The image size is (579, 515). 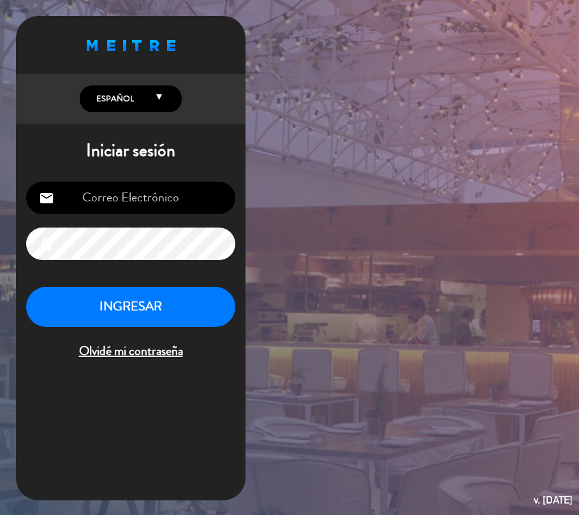 I want to click on img: MEITRE, so click(x=131, y=45).